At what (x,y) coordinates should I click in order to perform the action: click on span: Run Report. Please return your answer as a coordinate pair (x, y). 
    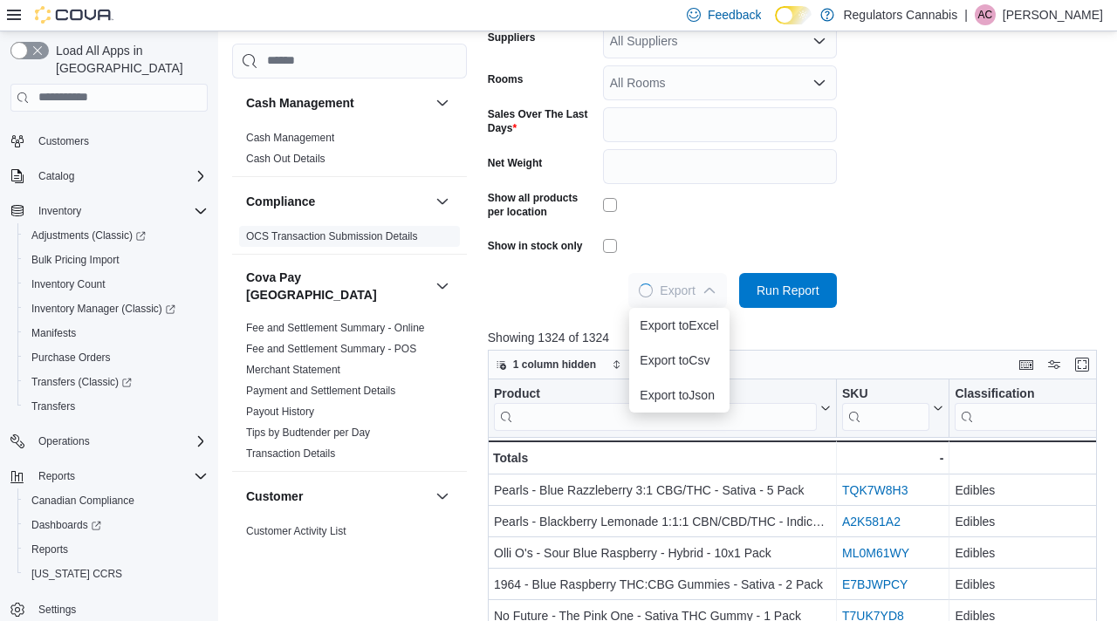
    Looking at the image, I should click on (788, 290).